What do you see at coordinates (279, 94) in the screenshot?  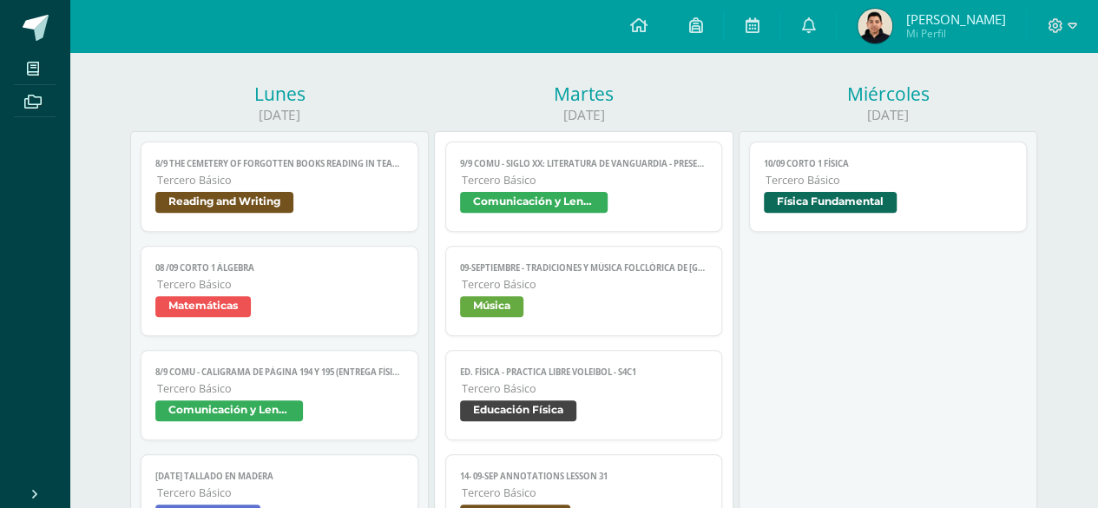 I see `div: Lunes` at bounding box center [279, 94].